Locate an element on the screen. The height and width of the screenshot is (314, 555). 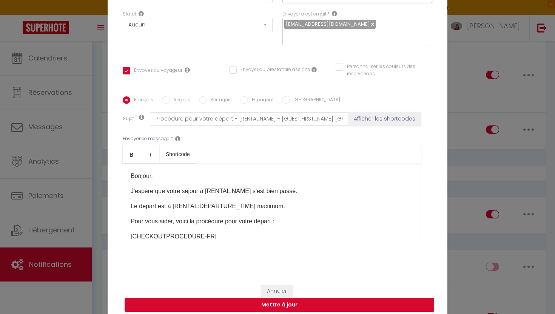
i: Subject is located at coordinates (142, 117).